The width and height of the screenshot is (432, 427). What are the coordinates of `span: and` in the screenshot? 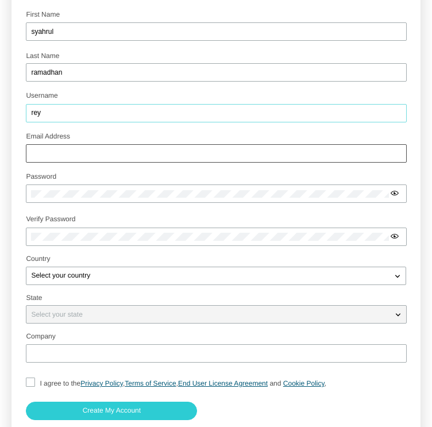 It's located at (275, 383).